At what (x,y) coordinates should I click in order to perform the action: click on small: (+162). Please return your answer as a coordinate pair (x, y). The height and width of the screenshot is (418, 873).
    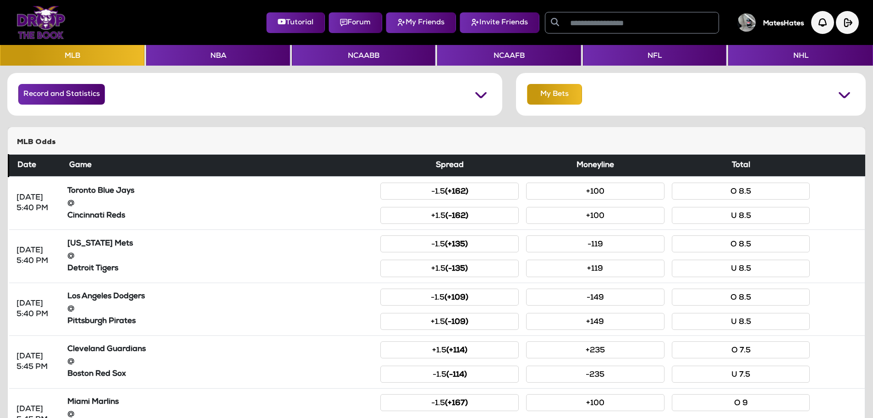
    Looking at the image, I should click on (457, 192).